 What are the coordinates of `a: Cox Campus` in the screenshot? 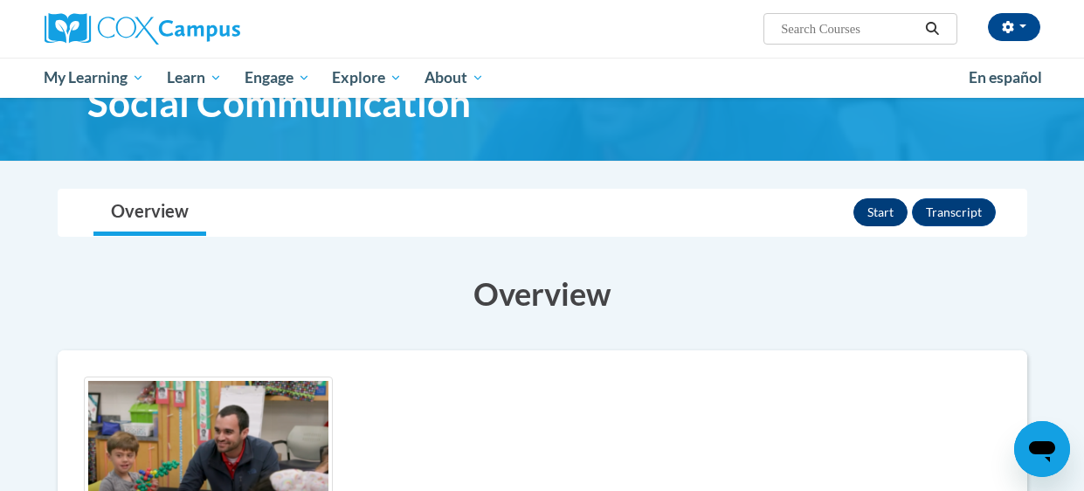 It's located at (202, 29).